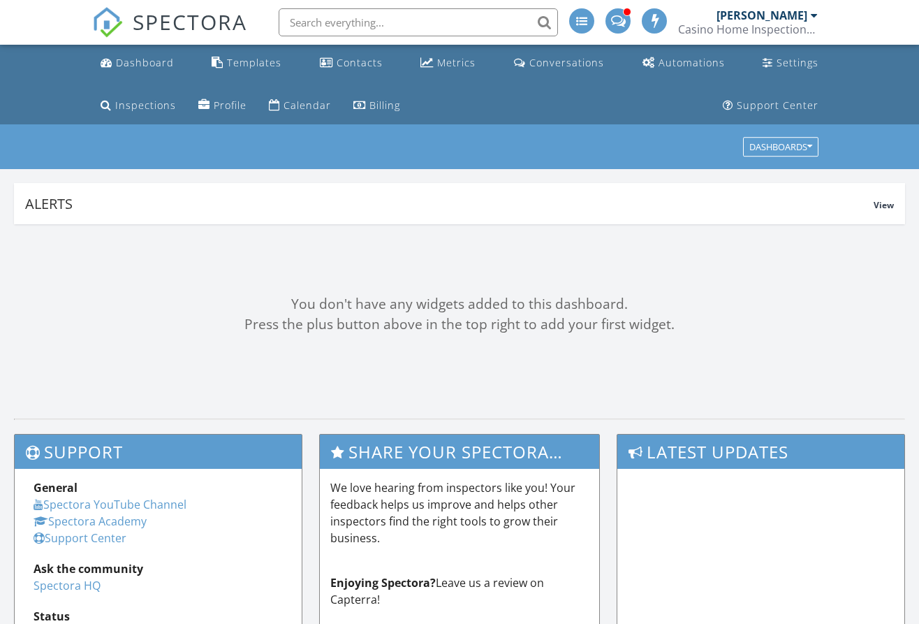 Image resolution: width=919 pixels, height=624 pixels. What do you see at coordinates (448, 63) in the screenshot?
I see `a: Metrics` at bounding box center [448, 63].